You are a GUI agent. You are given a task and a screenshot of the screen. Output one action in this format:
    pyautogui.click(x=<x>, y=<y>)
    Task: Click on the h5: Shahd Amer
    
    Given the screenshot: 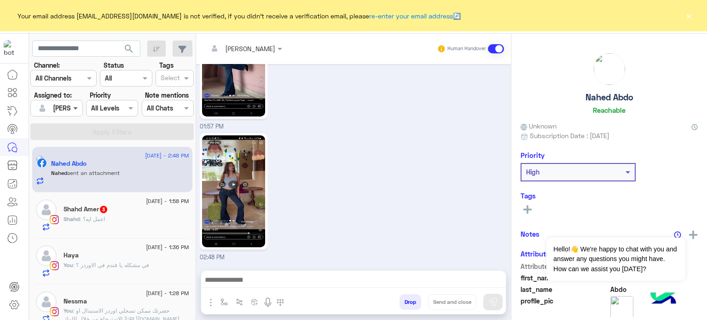 What is the action you would take?
    pyautogui.click(x=86, y=209)
    